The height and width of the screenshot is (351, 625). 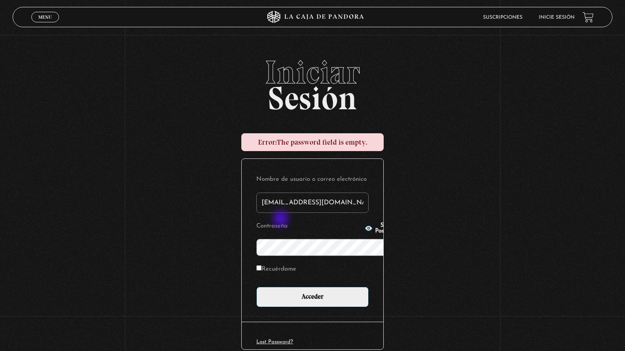 I want to click on a: View your shopping cart, so click(x=588, y=17).